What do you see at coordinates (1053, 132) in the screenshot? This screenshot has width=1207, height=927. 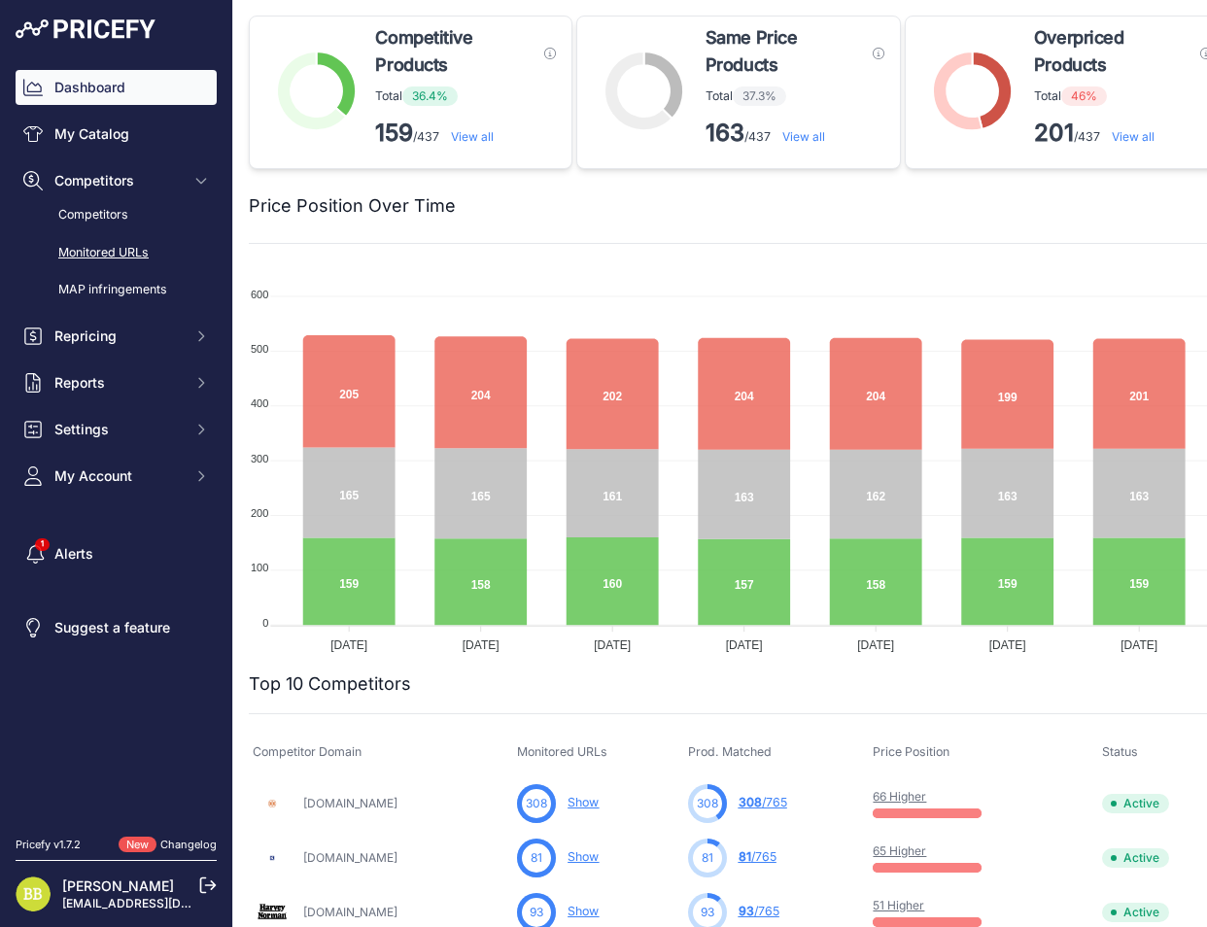 I see `strong: 201` at bounding box center [1053, 132].